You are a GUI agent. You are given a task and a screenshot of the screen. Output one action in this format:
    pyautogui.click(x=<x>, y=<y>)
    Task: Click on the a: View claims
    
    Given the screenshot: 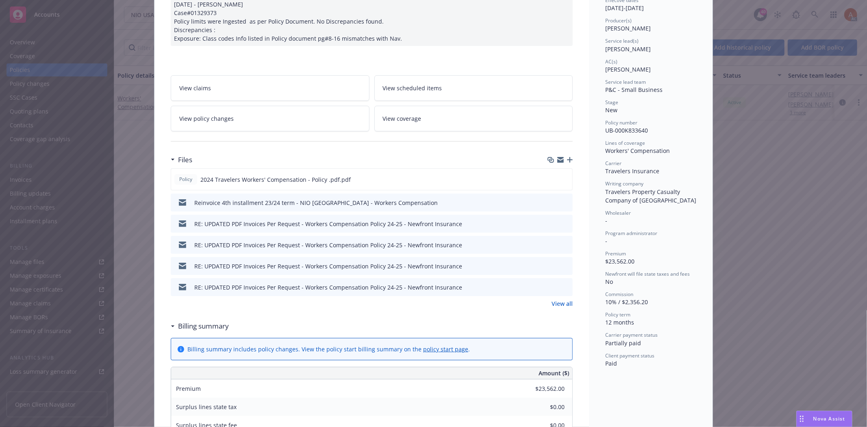 What is the action you would take?
    pyautogui.click(x=270, y=88)
    